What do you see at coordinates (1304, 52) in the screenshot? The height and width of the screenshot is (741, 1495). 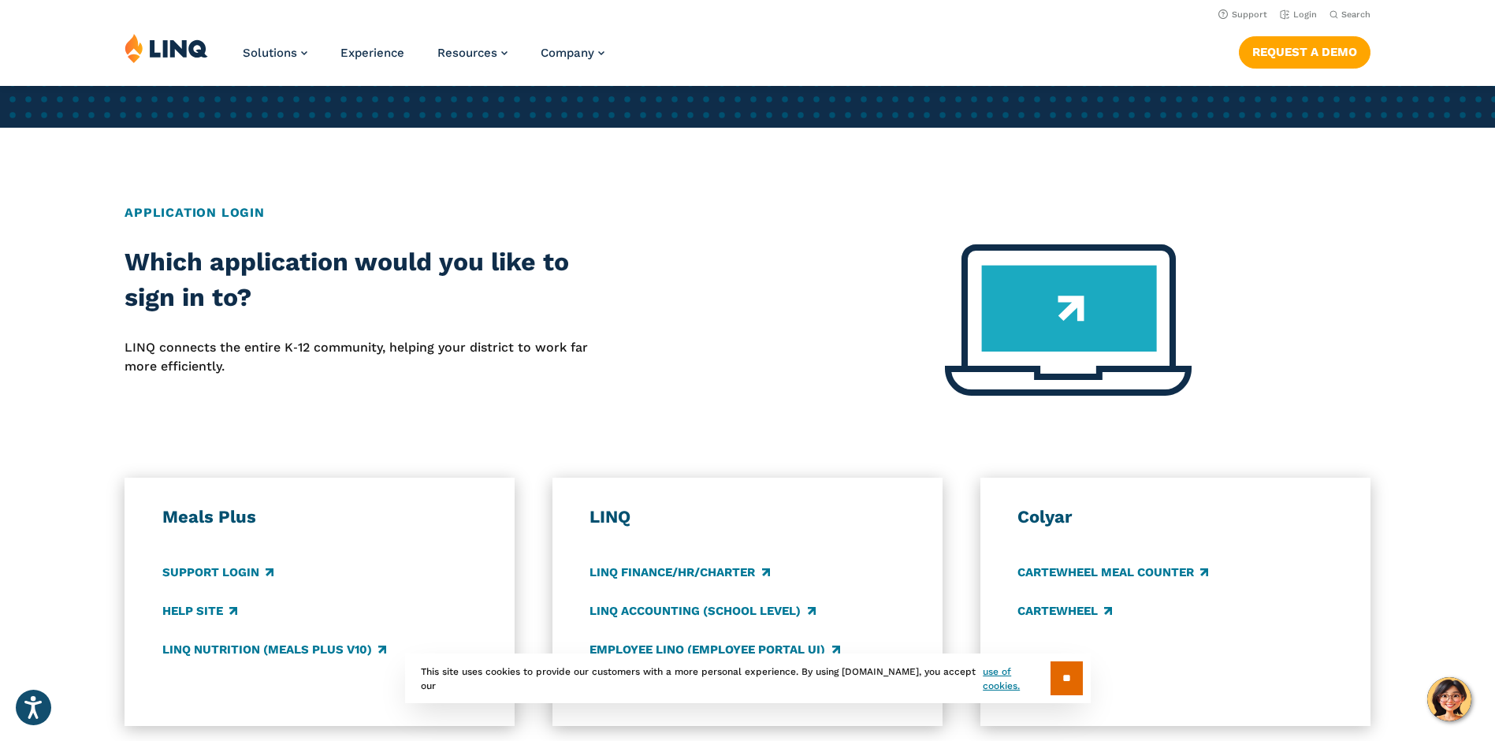 I see `a: Request a Demo` at bounding box center [1304, 52].